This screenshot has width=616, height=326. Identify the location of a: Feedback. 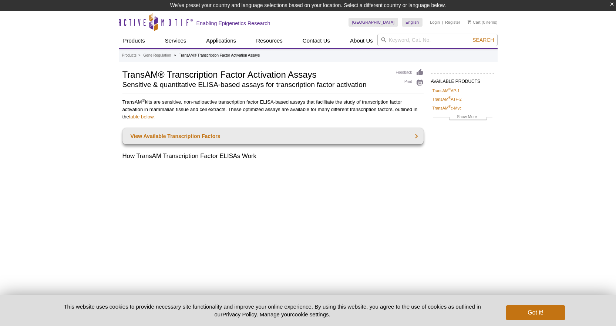
(409, 72).